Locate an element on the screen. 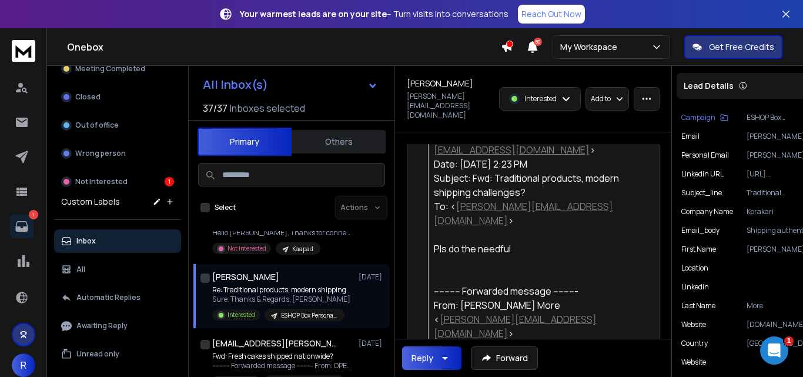 The image size is (803, 377). p: Wrong person is located at coordinates (101, 153).